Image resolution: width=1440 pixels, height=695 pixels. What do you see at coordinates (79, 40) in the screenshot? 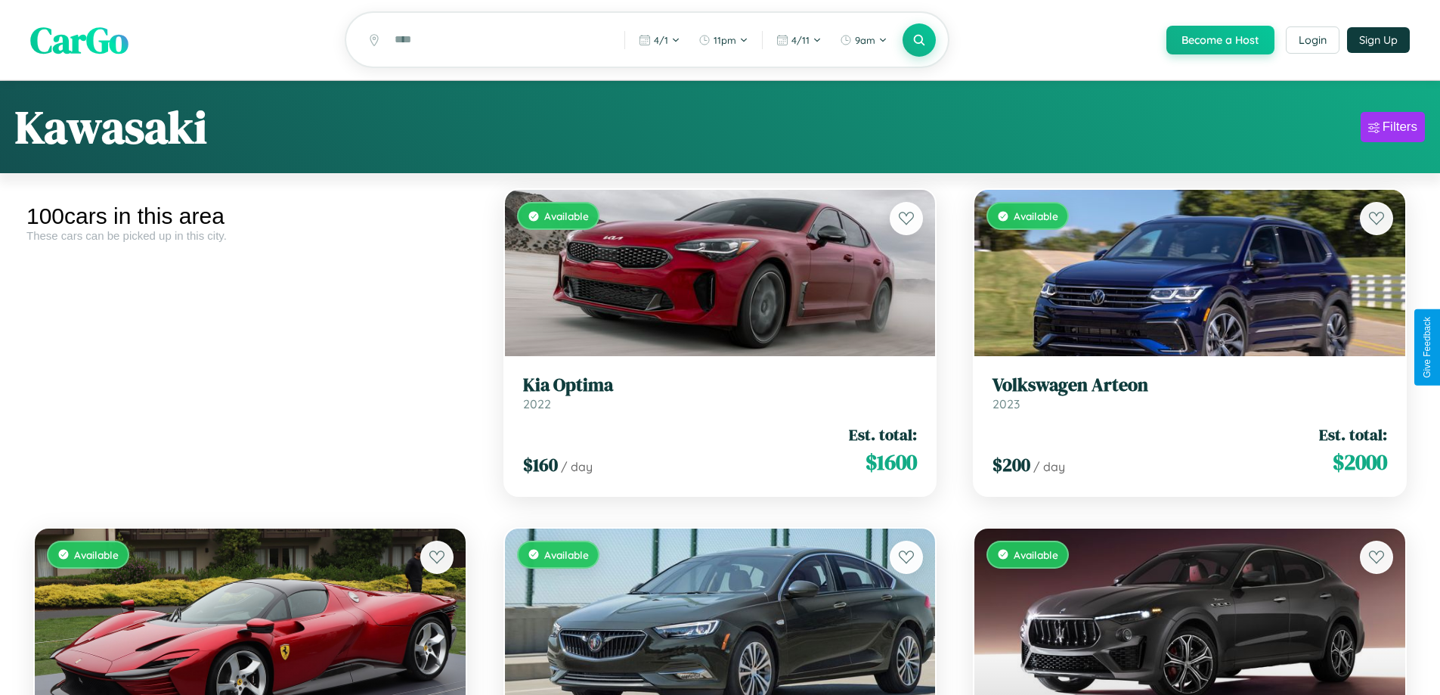
I see `span: CarGo` at bounding box center [79, 40].